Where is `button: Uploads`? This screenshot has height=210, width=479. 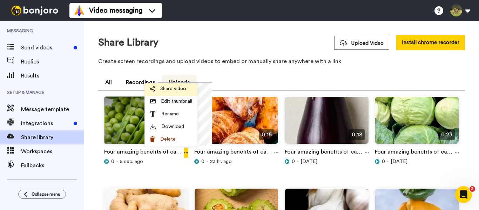 button: Uploads is located at coordinates (179, 82).